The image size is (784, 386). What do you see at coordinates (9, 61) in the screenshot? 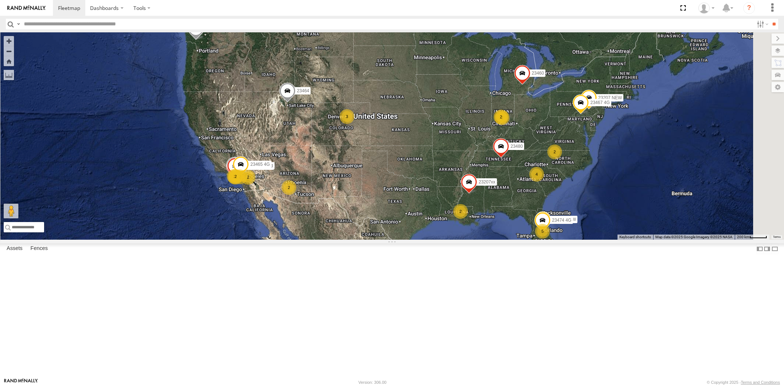
I see `button: Zoom Home` at bounding box center [9, 61].